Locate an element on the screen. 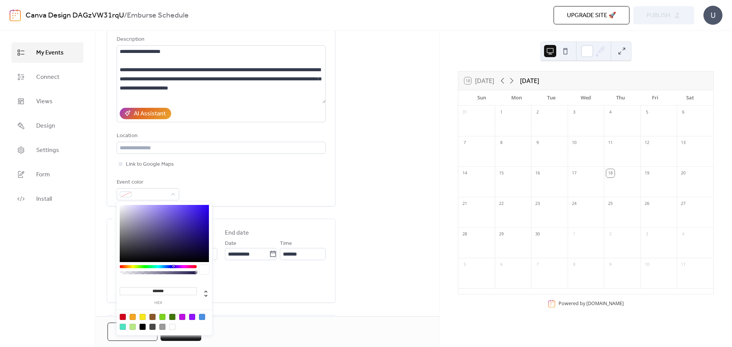 This screenshot has width=732, height=347. button: Cancel is located at coordinates (132, 332).